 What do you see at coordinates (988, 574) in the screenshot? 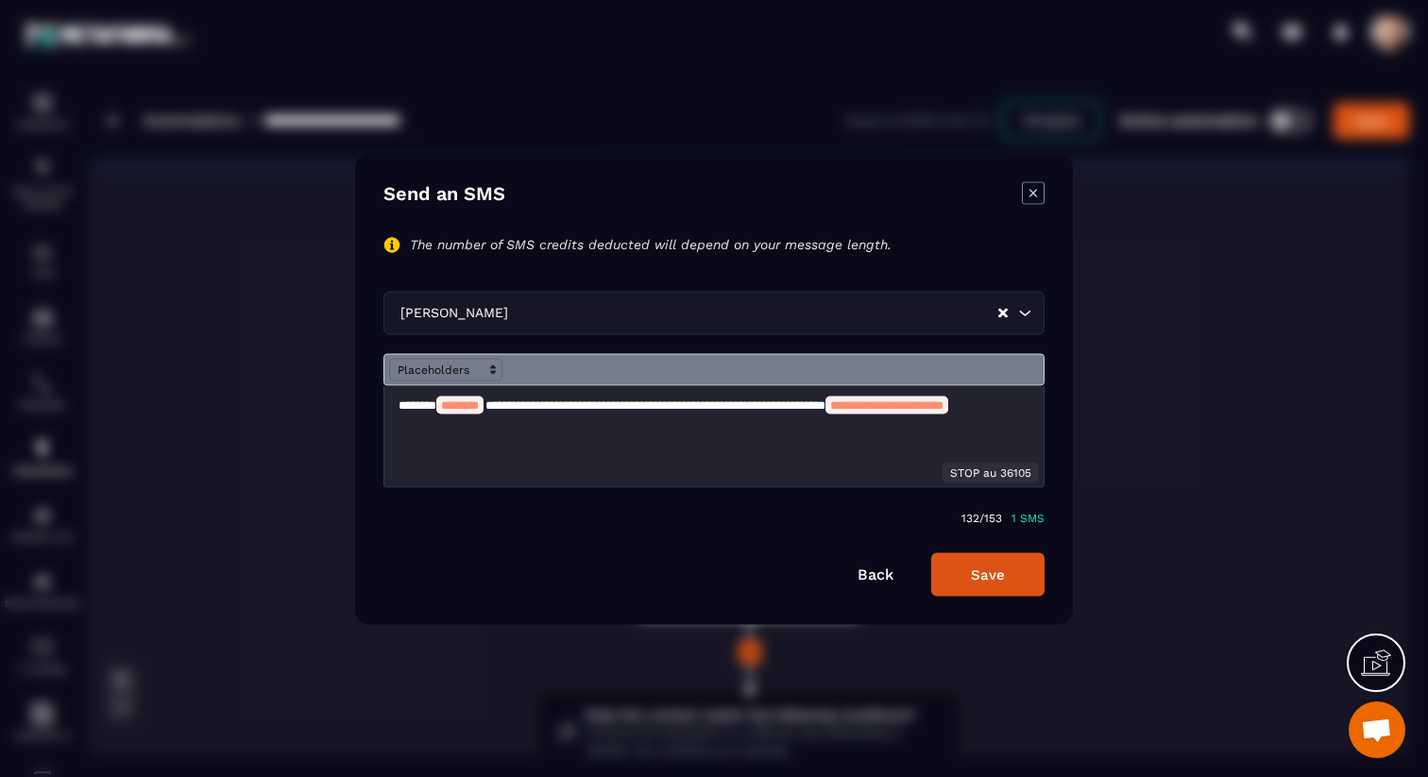
I see `button: Save` at bounding box center [988, 574].